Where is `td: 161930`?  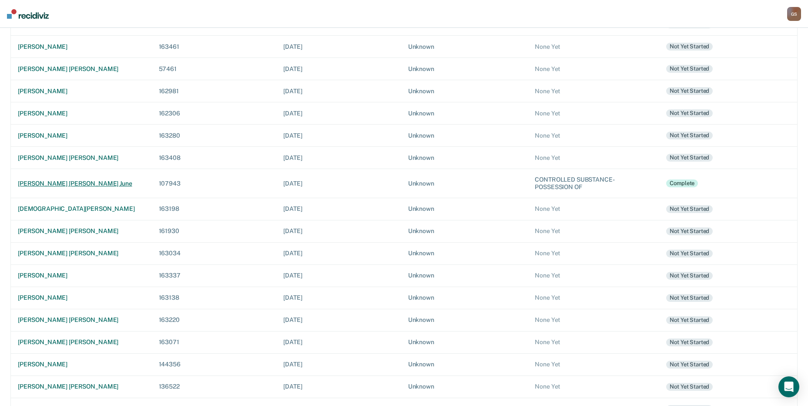
td: 161930 is located at coordinates (214, 231).